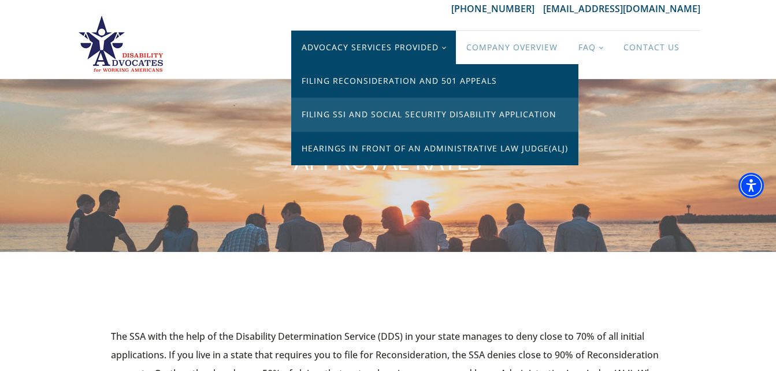 Image resolution: width=776 pixels, height=371 pixels. I want to click on h1: APPROVAL RATES, so click(388, 161).